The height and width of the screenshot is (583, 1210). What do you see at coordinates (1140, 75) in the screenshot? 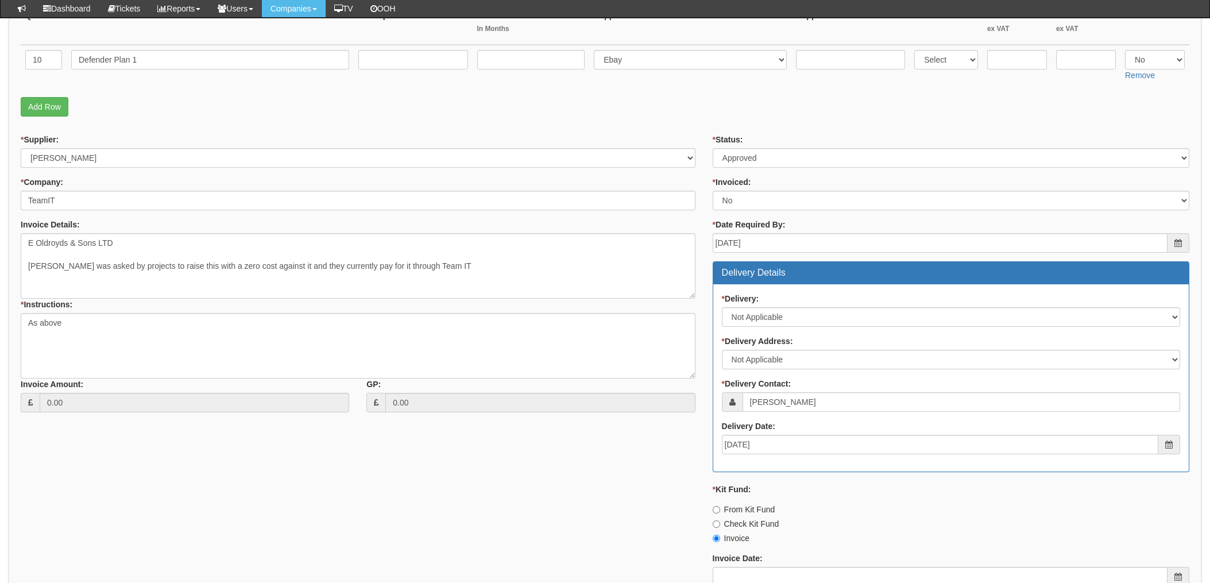
I see `a: Remove` at bounding box center [1140, 75].